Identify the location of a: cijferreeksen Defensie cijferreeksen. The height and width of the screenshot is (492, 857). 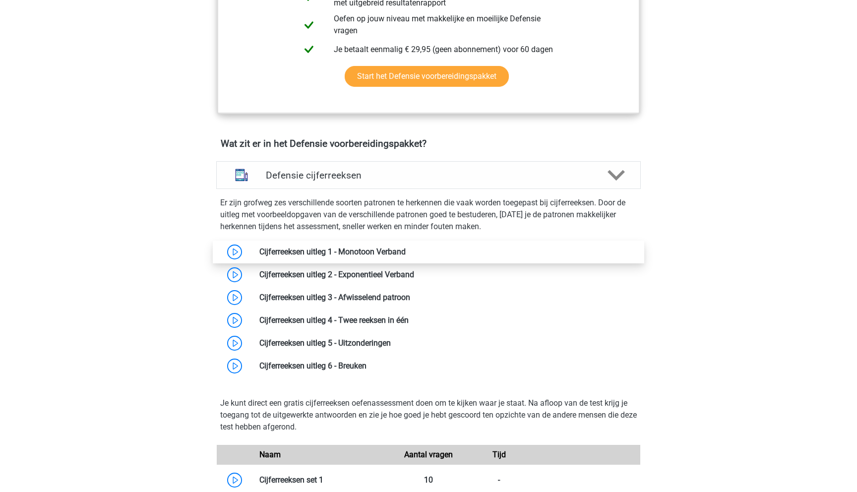
(429, 175).